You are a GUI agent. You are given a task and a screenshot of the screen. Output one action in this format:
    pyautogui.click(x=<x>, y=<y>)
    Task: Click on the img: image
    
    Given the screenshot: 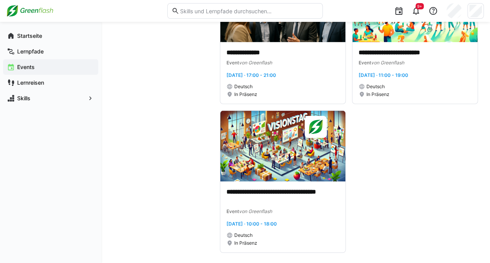 What is the action you would take?
    pyautogui.click(x=283, y=146)
    